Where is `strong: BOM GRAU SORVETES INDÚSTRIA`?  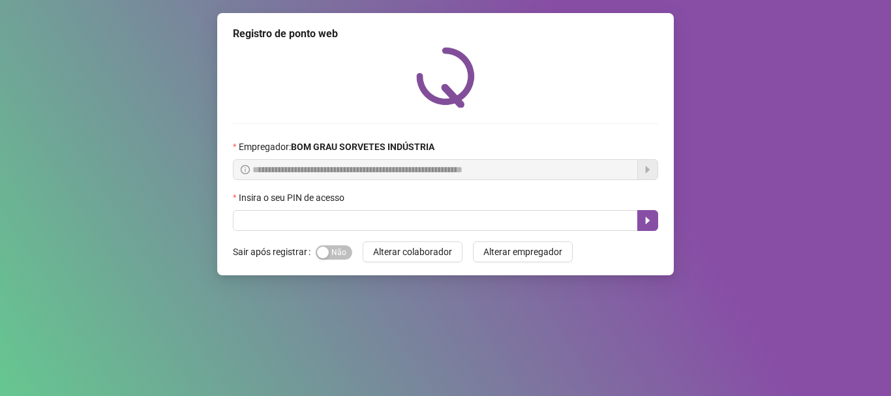
strong: BOM GRAU SORVETES INDÚSTRIA is located at coordinates (363, 147).